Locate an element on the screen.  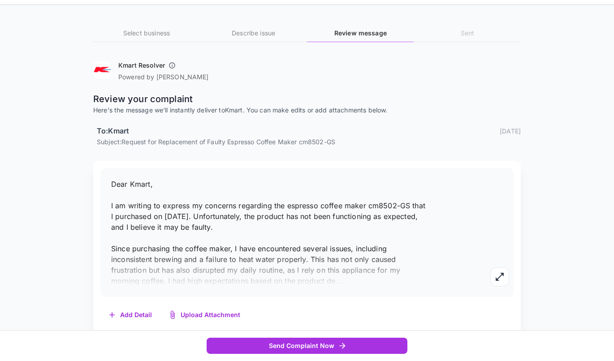
p: Here's the message we'll instantly deliver to Kmart . You can make edits or add attachments below. is located at coordinates (307, 110).